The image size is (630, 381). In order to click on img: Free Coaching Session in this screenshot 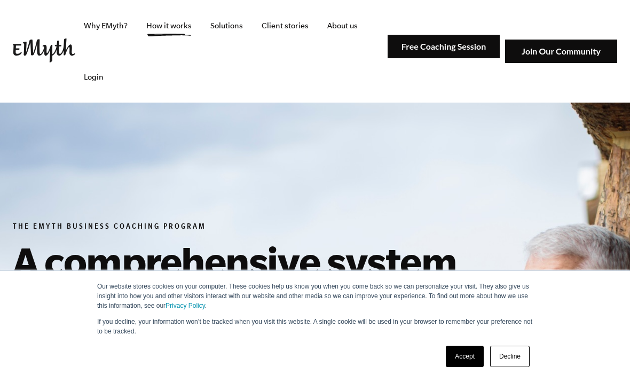, I will do `click(444, 46)`.